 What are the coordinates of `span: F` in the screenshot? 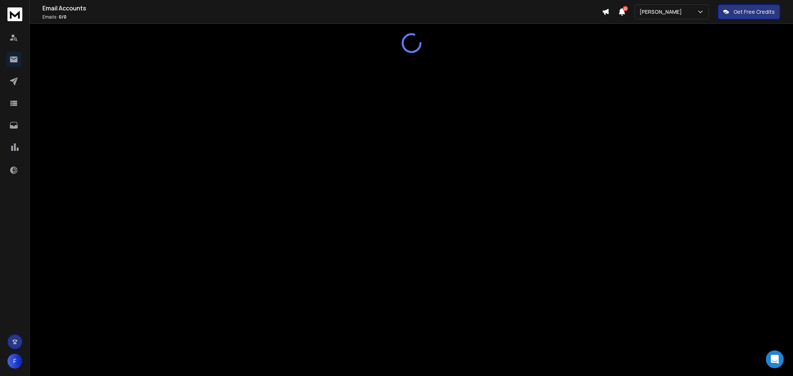 It's located at (15, 361).